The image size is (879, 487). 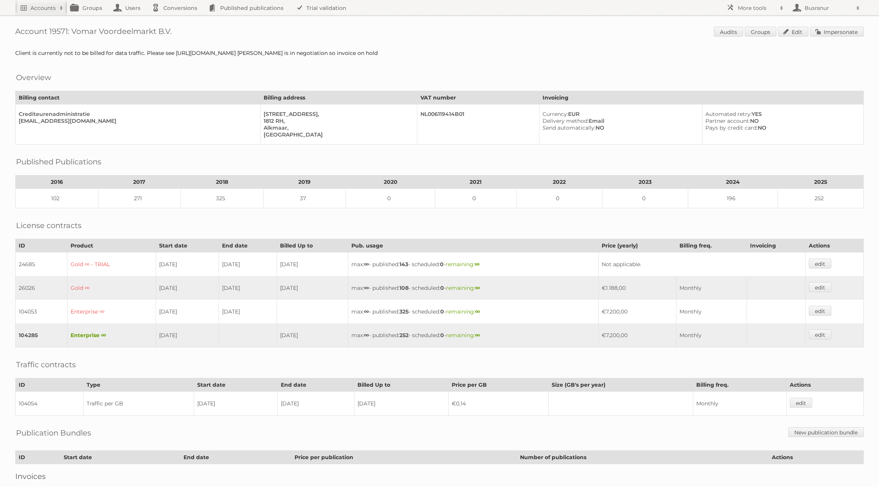 I want to click on th: 2016, so click(x=57, y=182).